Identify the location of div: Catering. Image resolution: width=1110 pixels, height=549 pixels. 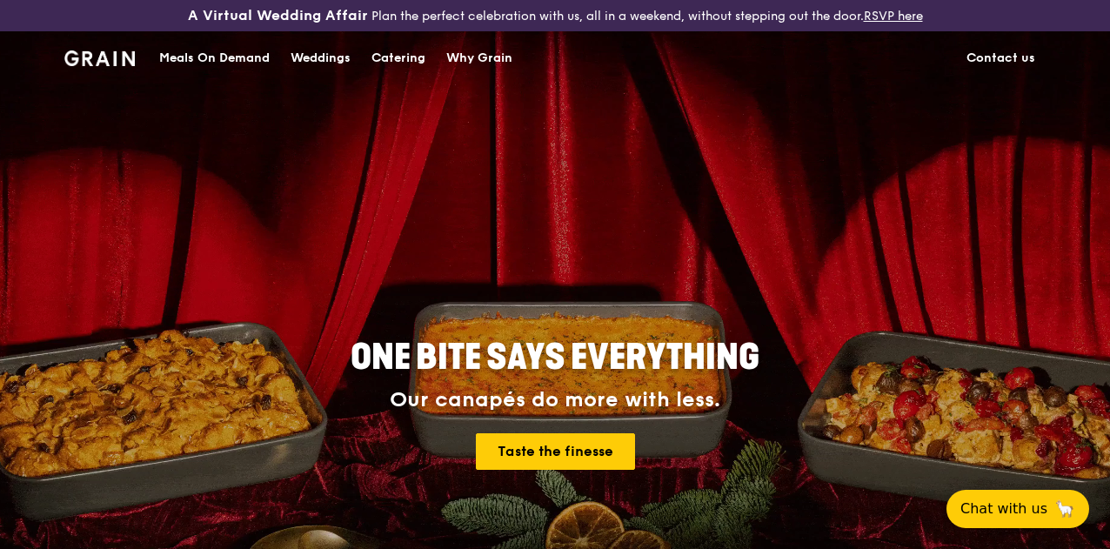
(398, 58).